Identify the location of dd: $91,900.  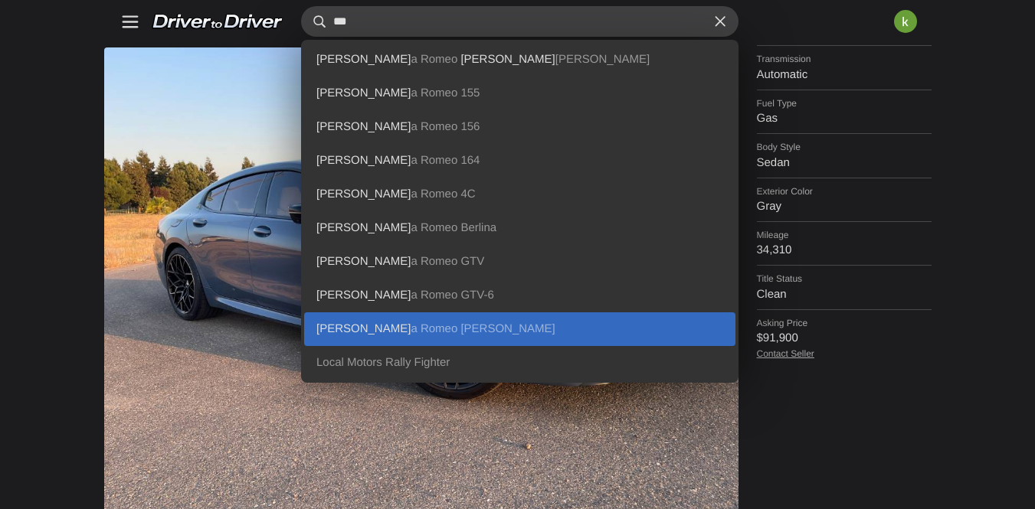
(844, 339).